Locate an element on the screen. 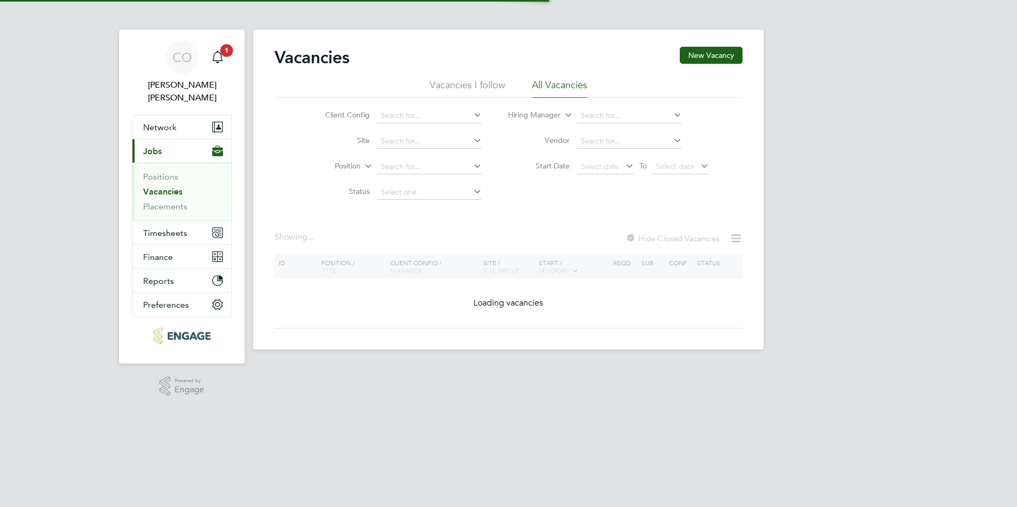  nav: Main navigation is located at coordinates (182, 197).